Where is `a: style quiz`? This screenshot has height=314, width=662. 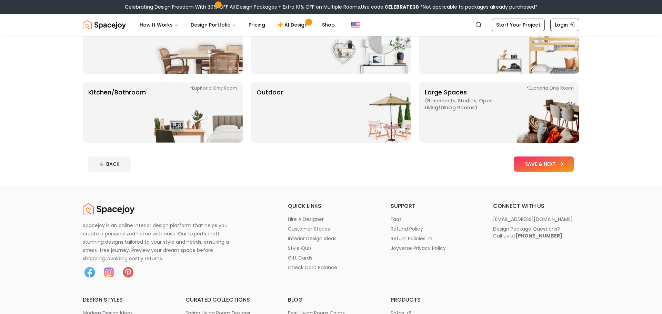 a: style quiz is located at coordinates (331, 248).